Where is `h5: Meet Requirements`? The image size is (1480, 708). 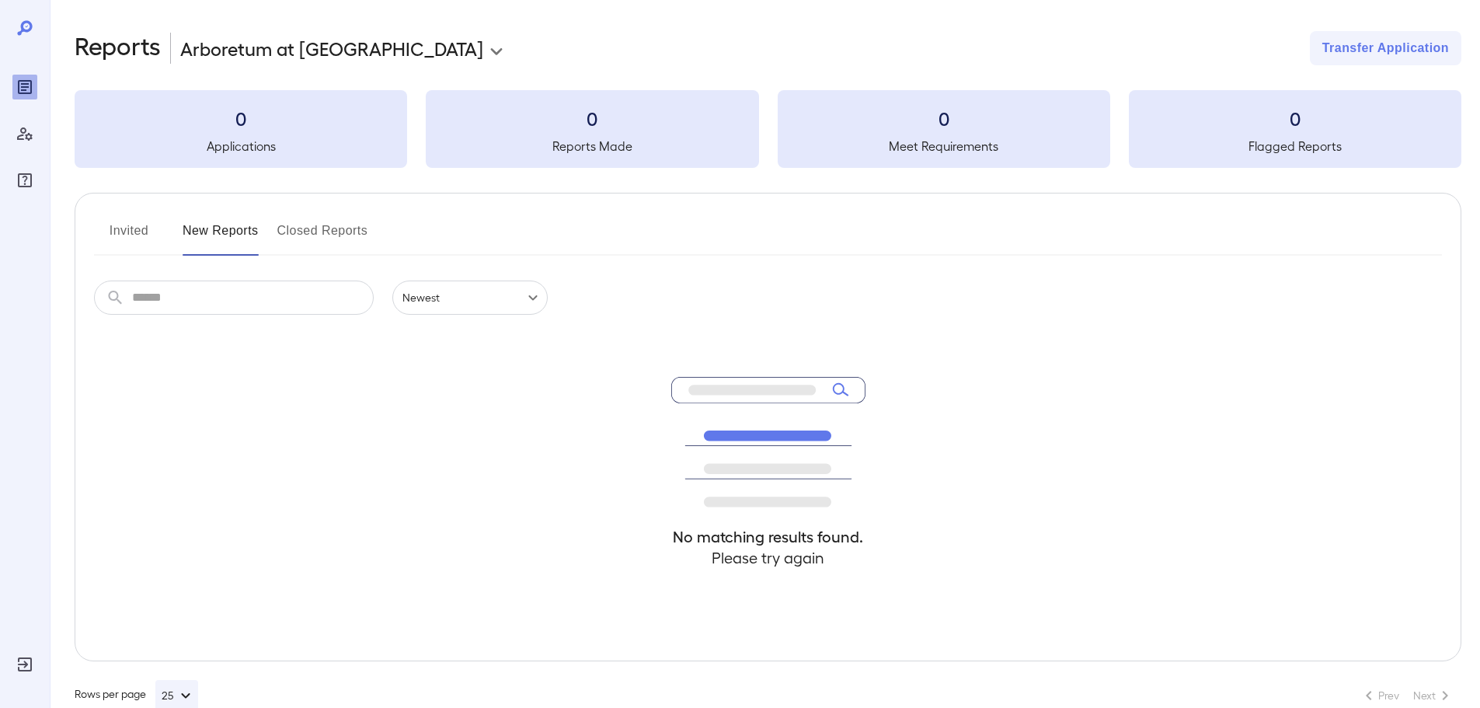 h5: Meet Requirements is located at coordinates (944, 146).